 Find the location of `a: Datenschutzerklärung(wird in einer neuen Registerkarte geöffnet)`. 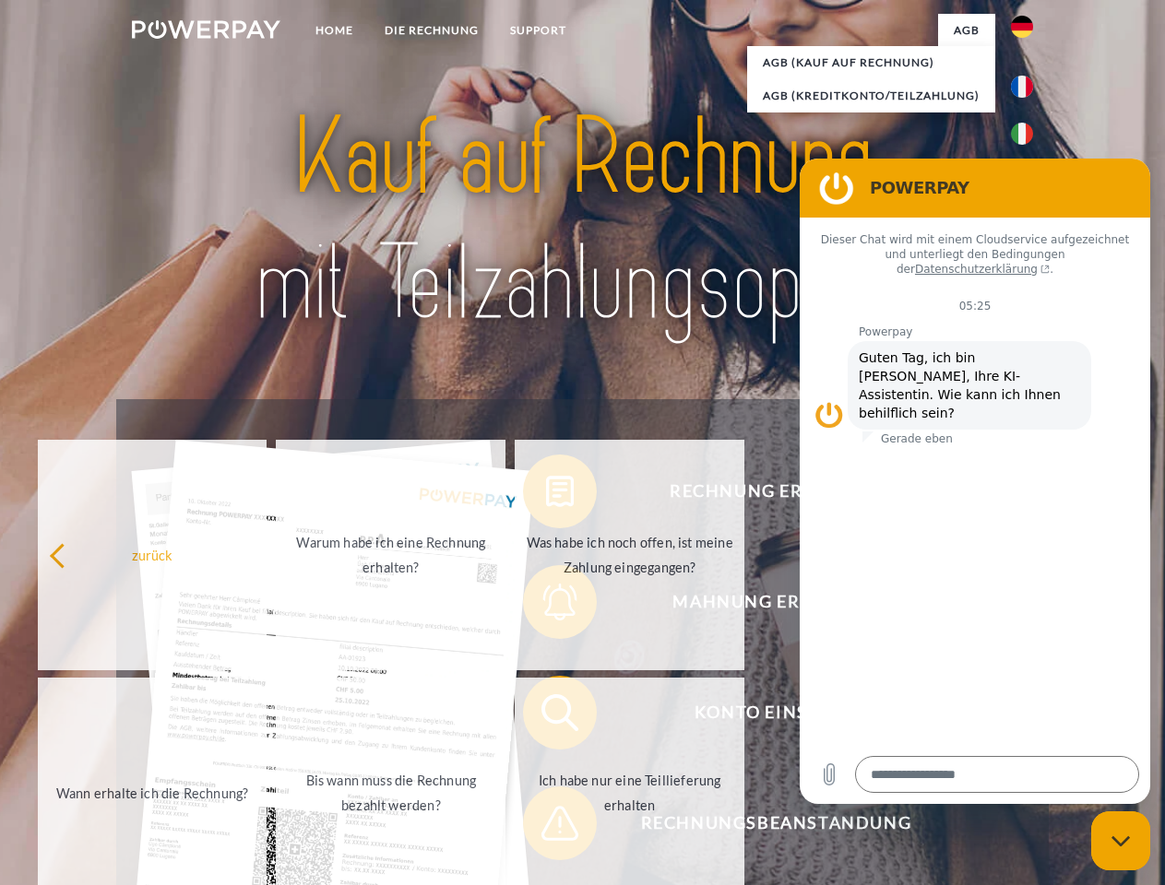

a: Datenschutzerklärung(wird in einer neuen Registerkarte geöffnet) is located at coordinates (183, 111).